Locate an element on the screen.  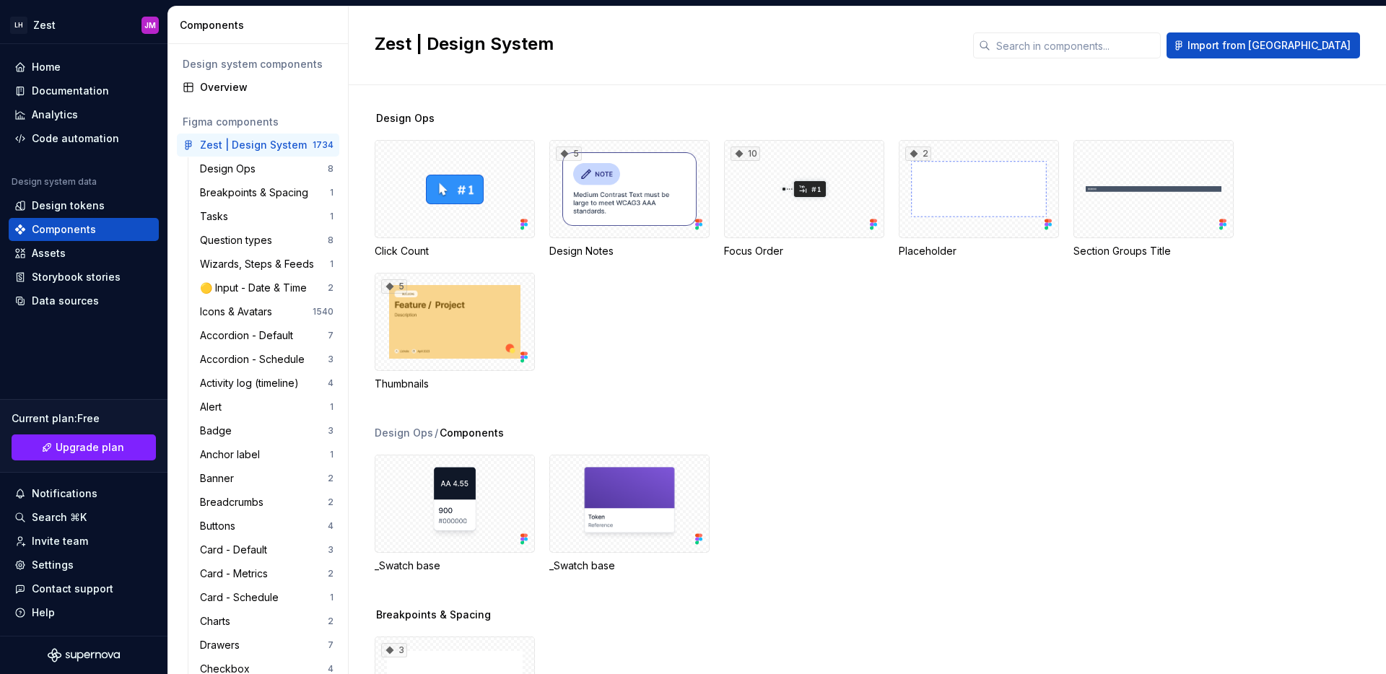
h2: Zest | Design System is located at coordinates (665, 44).